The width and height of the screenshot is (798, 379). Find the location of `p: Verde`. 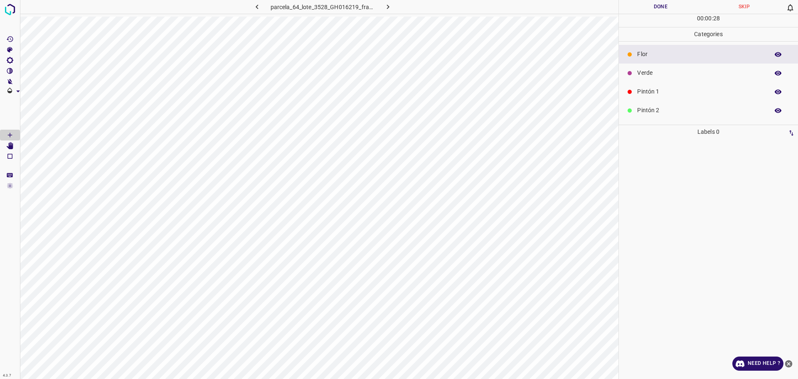

p: Verde is located at coordinates (701, 73).